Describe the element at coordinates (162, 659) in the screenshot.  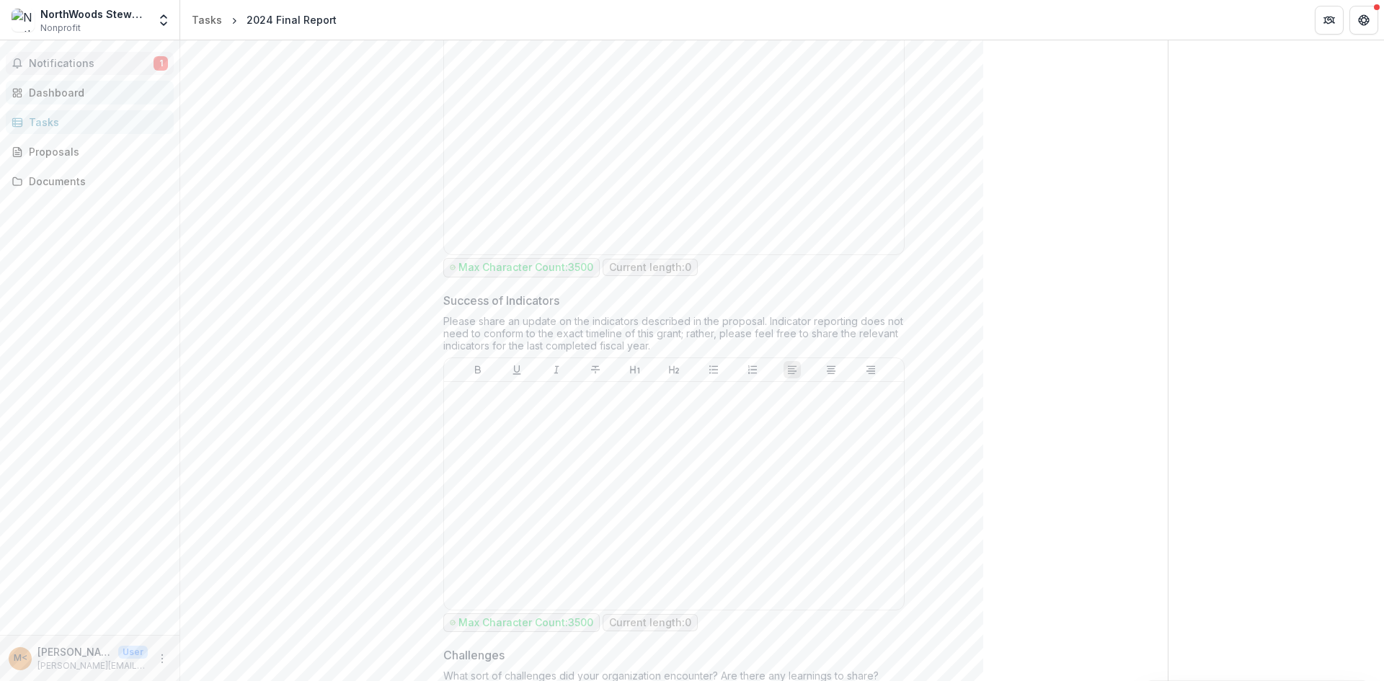
I see `button: More` at that location.